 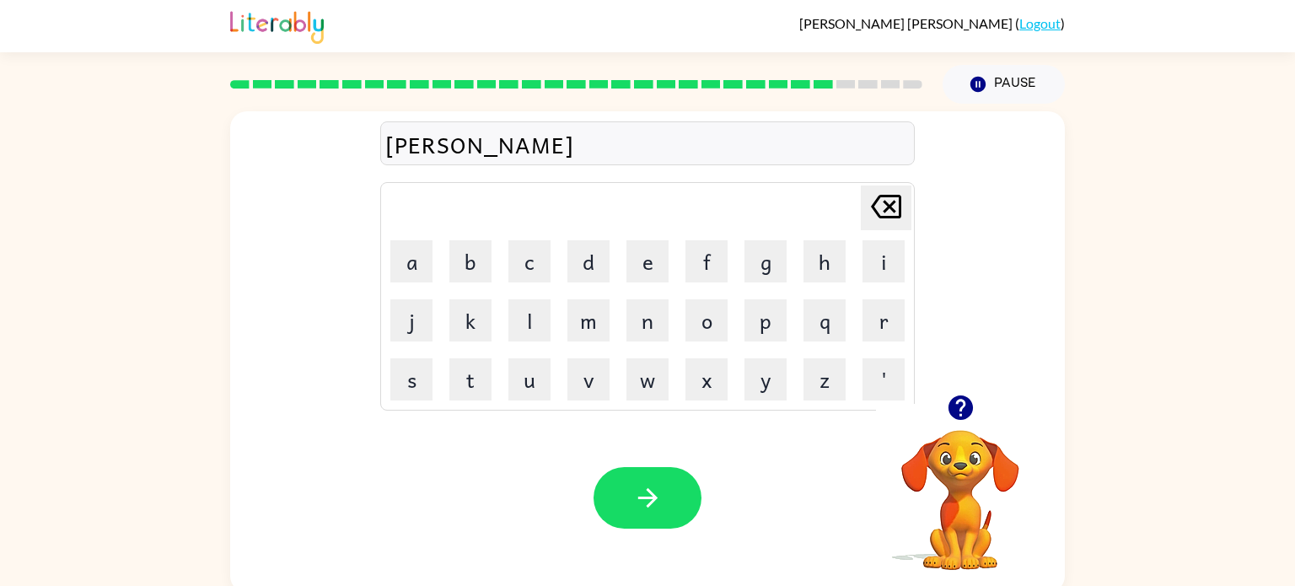 I want to click on button: x, so click(x=706, y=379).